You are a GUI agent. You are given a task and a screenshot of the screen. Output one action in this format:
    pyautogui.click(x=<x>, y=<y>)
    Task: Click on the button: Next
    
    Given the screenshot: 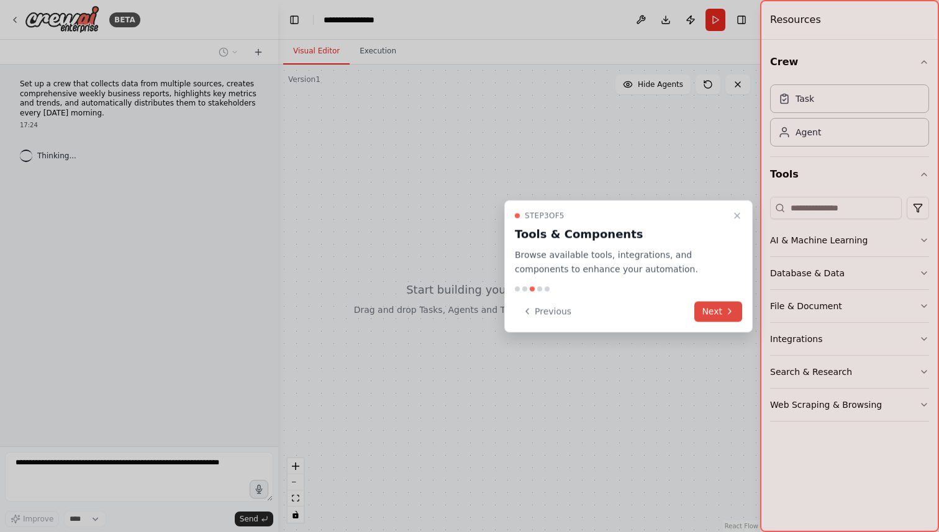 What is the action you would take?
    pyautogui.click(x=718, y=311)
    